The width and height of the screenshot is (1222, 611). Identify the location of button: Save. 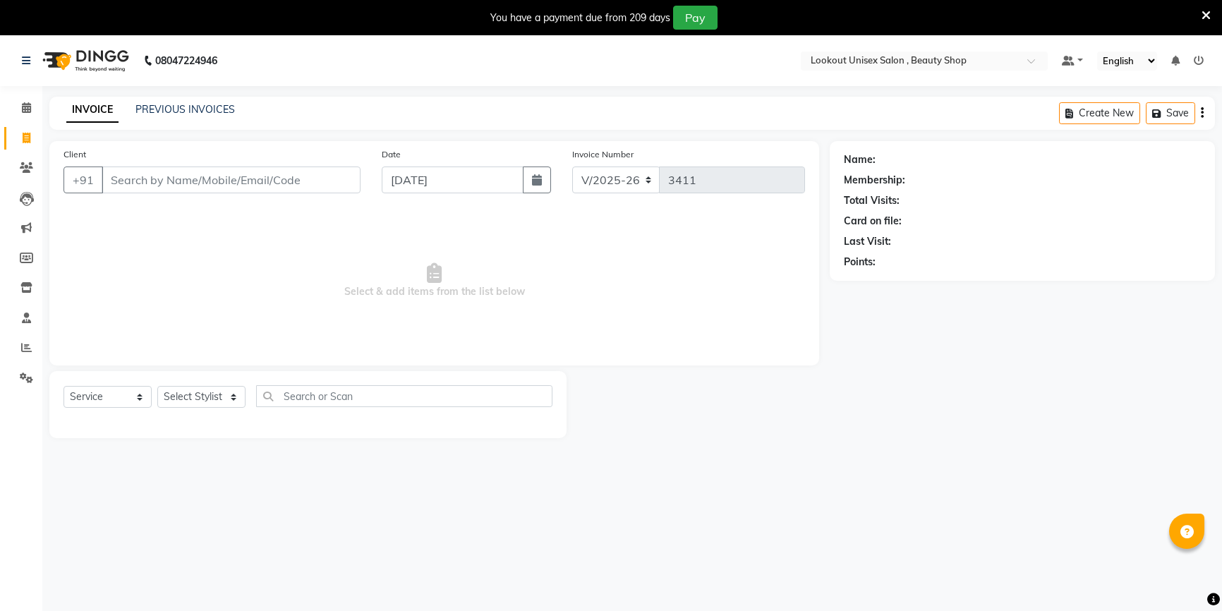
(1170, 113).